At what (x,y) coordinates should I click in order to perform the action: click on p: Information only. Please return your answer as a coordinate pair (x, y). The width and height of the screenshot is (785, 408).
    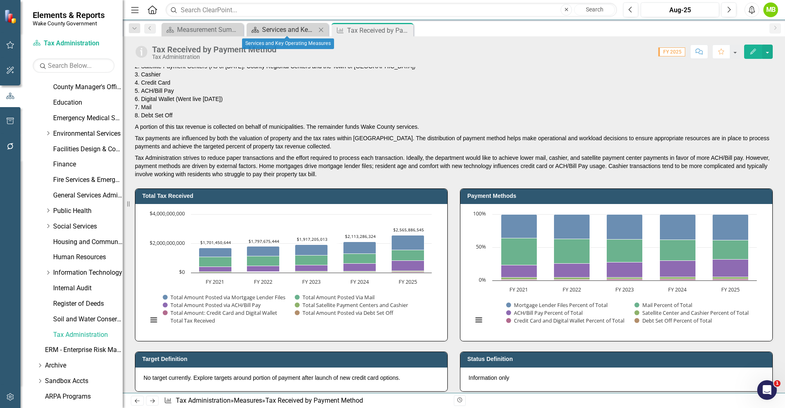
    Looking at the image, I should click on (616, 378).